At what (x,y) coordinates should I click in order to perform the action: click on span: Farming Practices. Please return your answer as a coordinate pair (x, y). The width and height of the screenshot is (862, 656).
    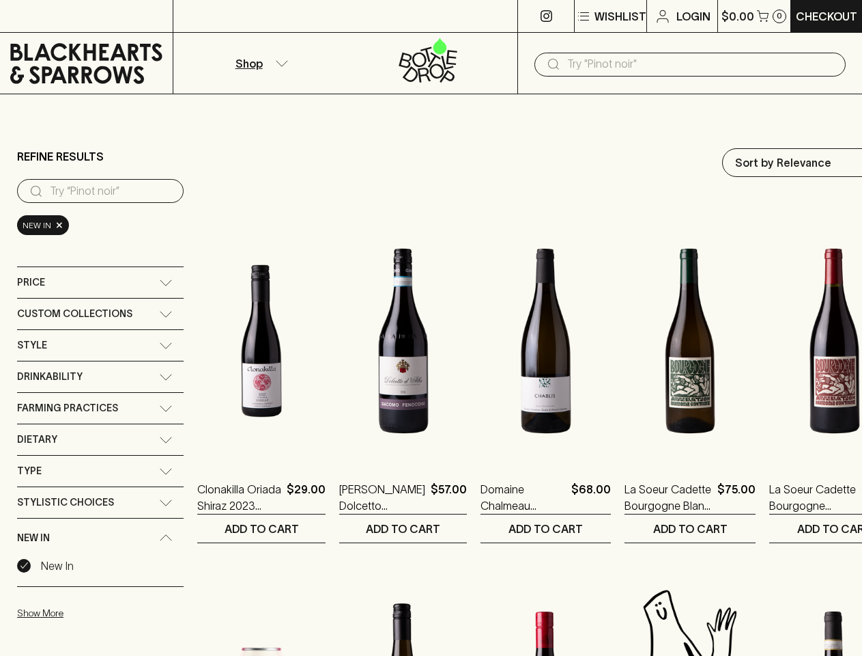
    Looking at the image, I should click on (68, 408).